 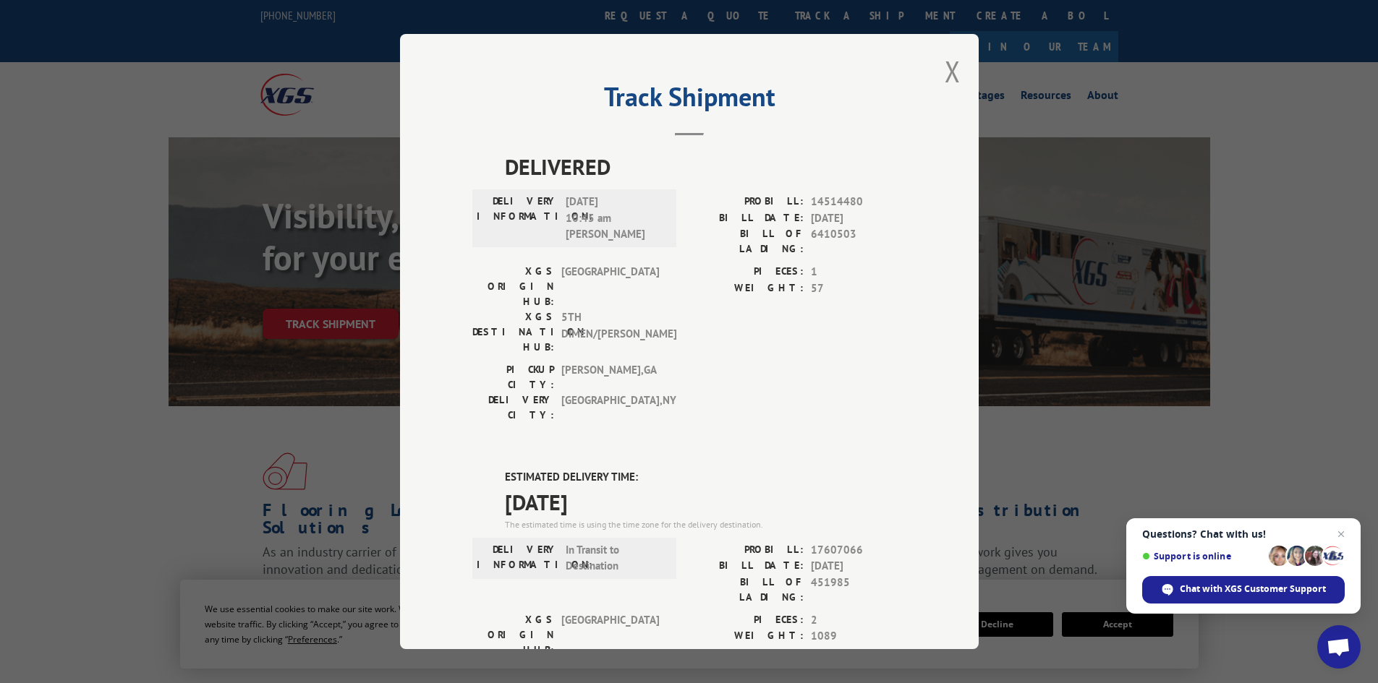 What do you see at coordinates (858, 550) in the screenshot?
I see `span: 17607066` at bounding box center [858, 550].